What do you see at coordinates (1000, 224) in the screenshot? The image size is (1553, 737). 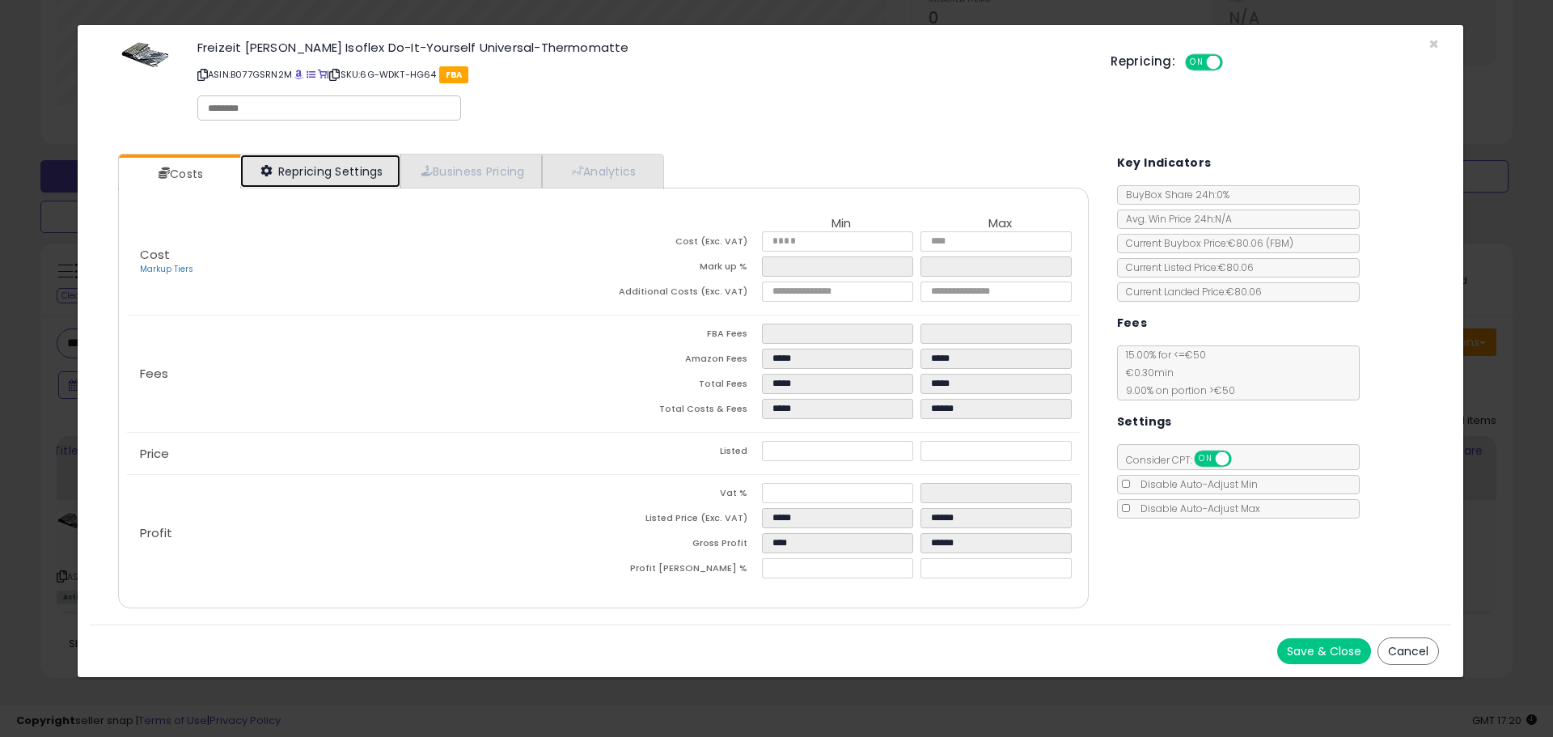 I see `th: Max` at bounding box center [1000, 224].